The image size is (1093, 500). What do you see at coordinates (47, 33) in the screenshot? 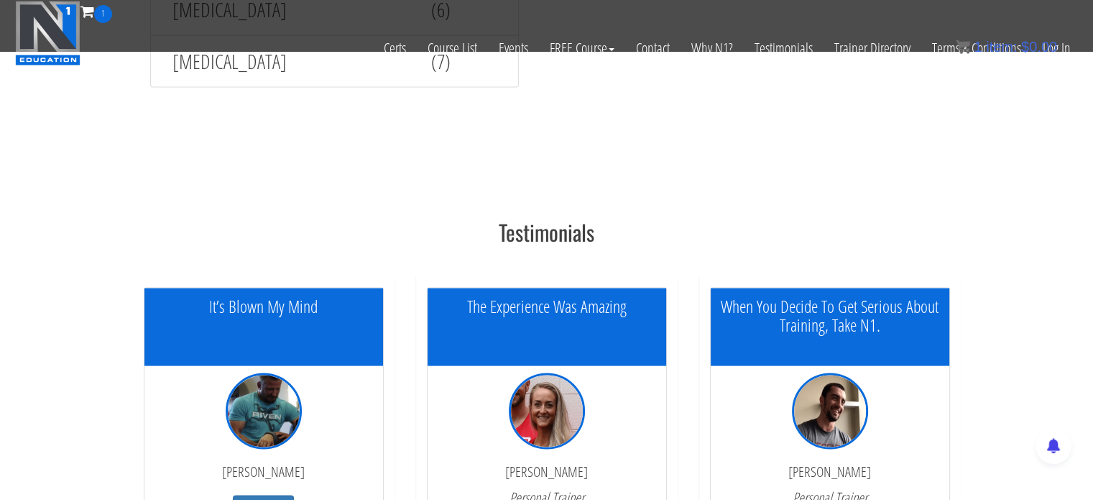
I see `img: n1-education` at bounding box center [47, 33].